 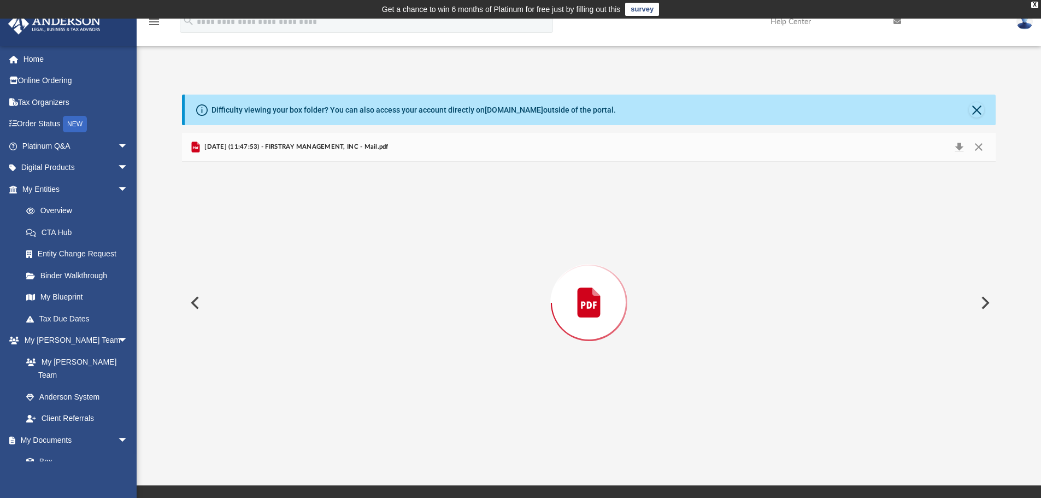 What do you see at coordinates (1024, 21) in the screenshot?
I see `img: User Pic` at bounding box center [1024, 21].